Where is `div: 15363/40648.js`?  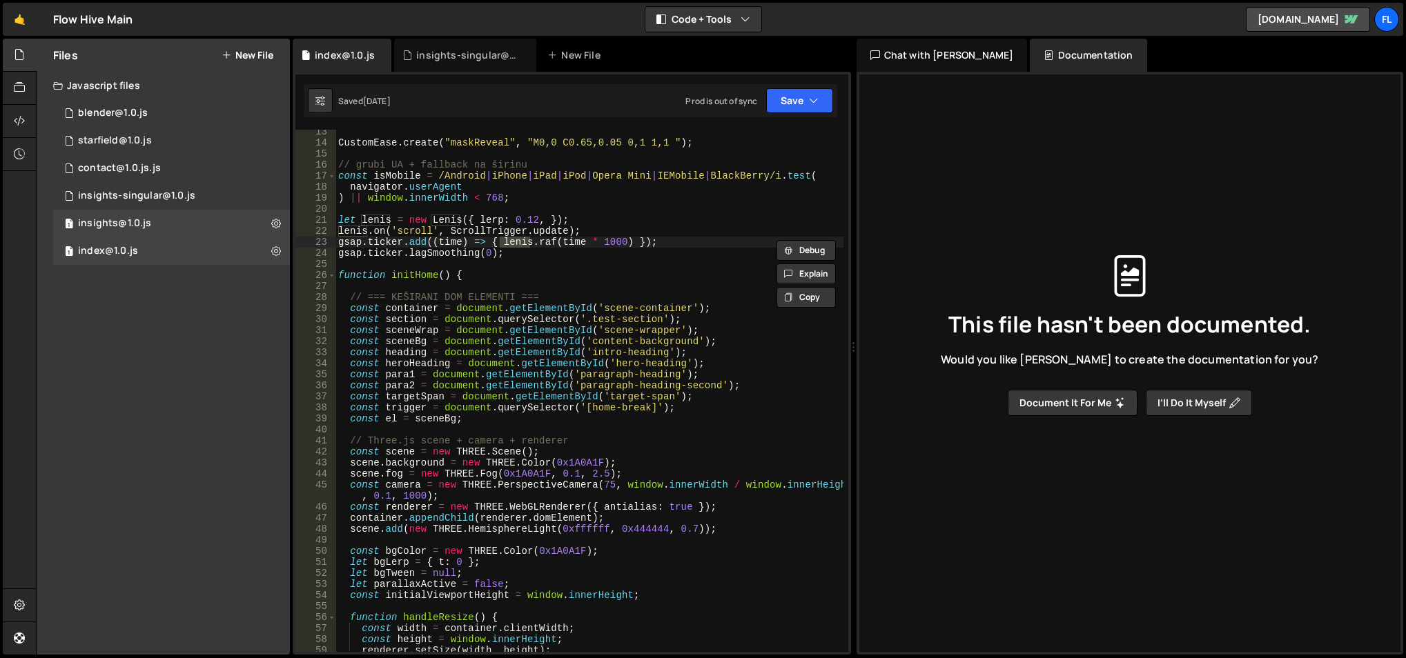 div: 15363/40648.js is located at coordinates (171, 196).